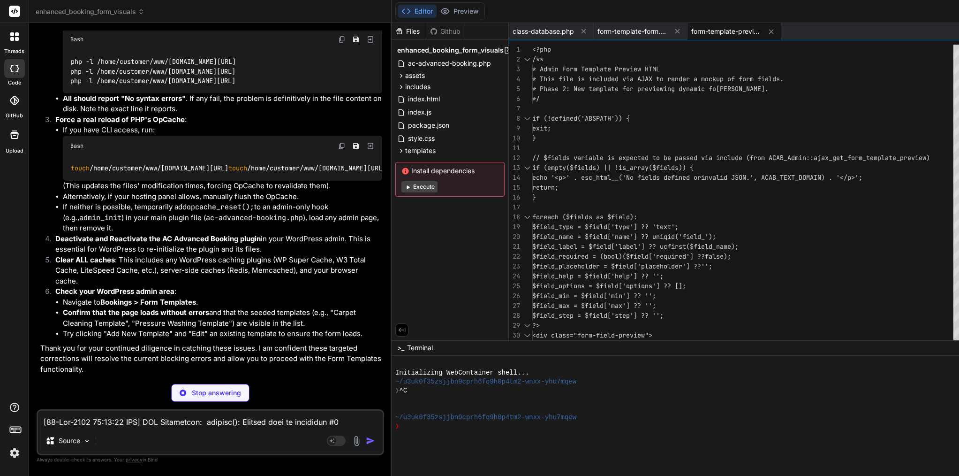  Describe the element at coordinates (514, 315) in the screenshot. I see `div: 28` at that location.